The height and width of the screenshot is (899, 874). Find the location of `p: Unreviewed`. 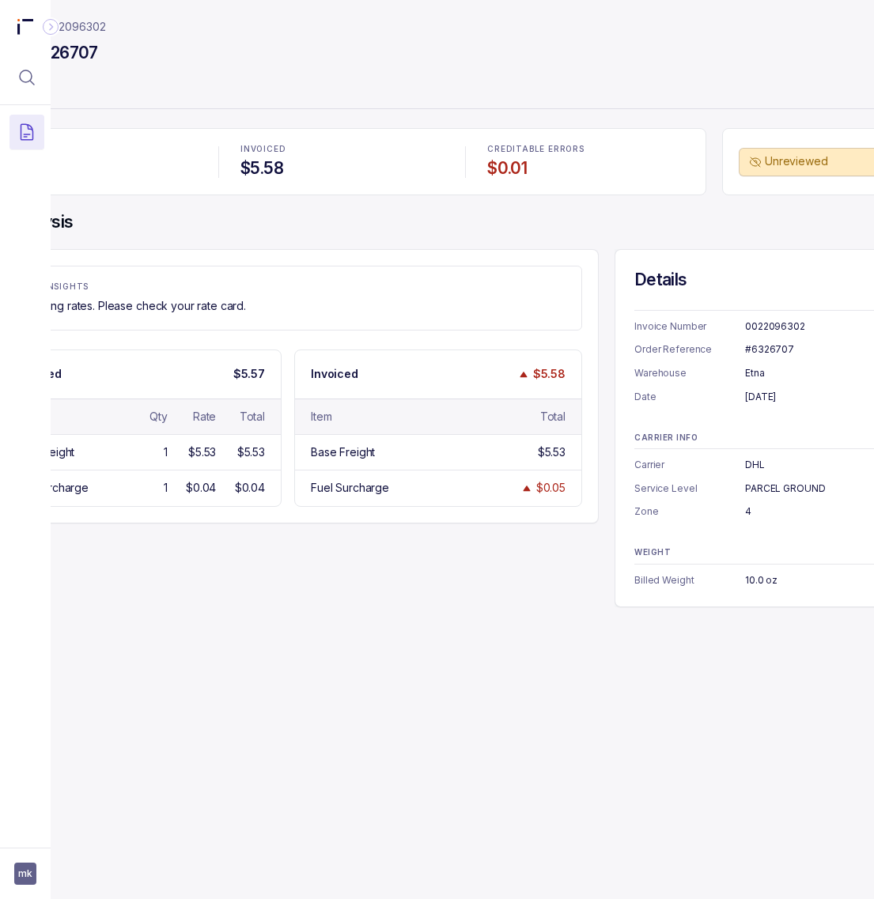

p: Unreviewed is located at coordinates (818, 161).